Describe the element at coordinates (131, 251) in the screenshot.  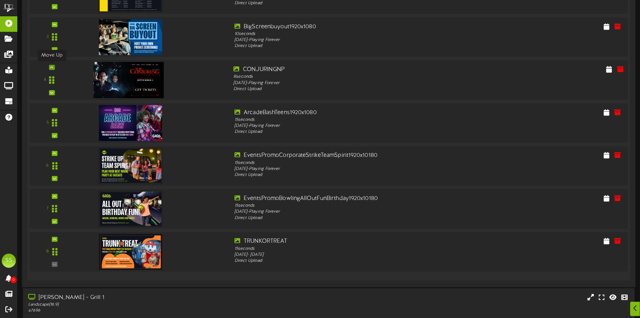
I see `img: 1fe8d4b9-76b0-4f10-8f70-3029a79b96a7.png` at that location.